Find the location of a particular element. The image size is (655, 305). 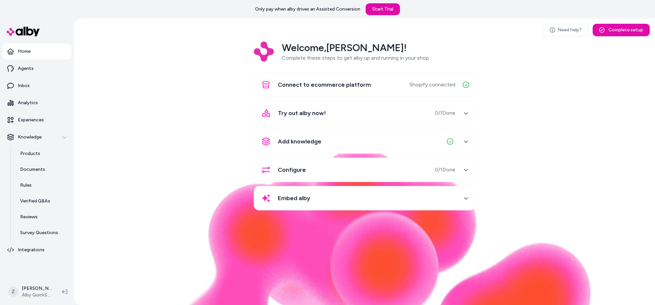

p: Knowledge is located at coordinates (30, 137).